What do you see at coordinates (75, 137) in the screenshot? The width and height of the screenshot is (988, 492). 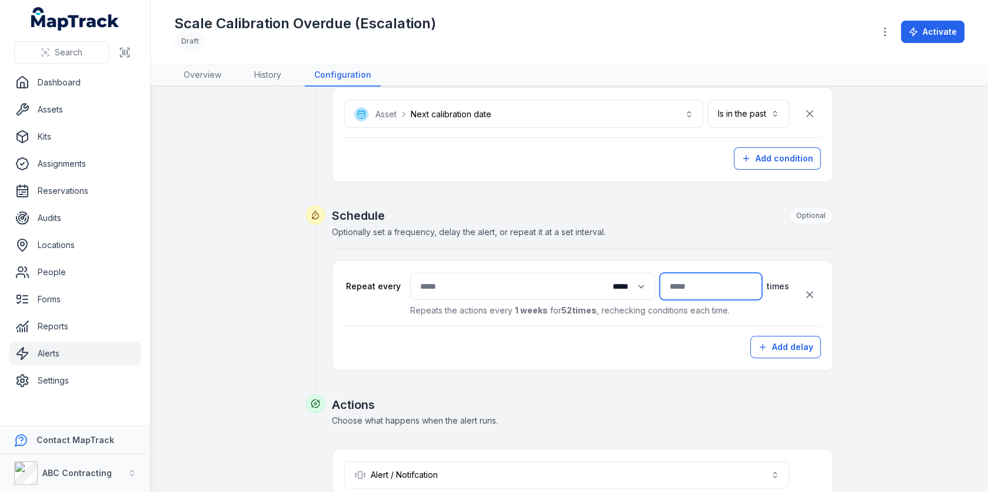 I see `a: Kits` at bounding box center [75, 137].